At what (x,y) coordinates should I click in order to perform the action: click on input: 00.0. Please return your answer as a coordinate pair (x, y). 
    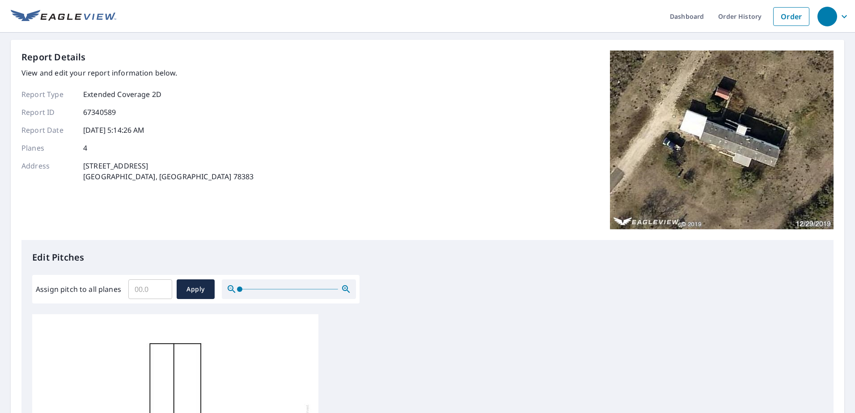
    Looking at the image, I should click on (150, 289).